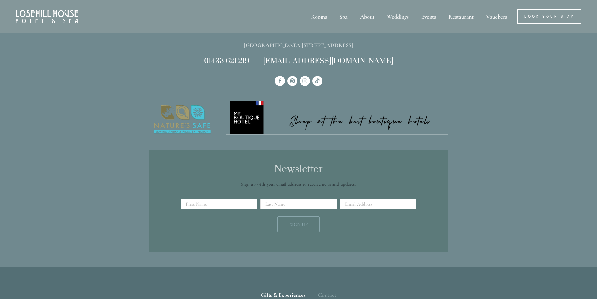 This screenshot has height=299, width=597. Describe the element at coordinates (47, 17) in the screenshot. I see `img: Losehill House` at that location.